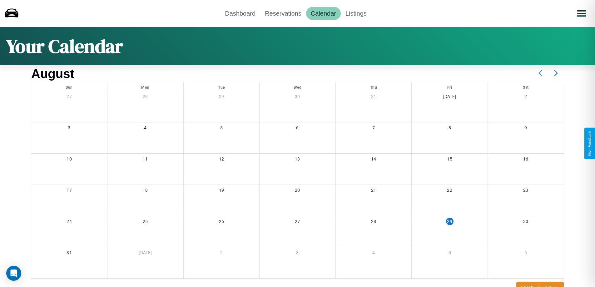 The image size is (595, 287). What do you see at coordinates (69, 160) in the screenshot?
I see `div: 10` at bounding box center [69, 160].